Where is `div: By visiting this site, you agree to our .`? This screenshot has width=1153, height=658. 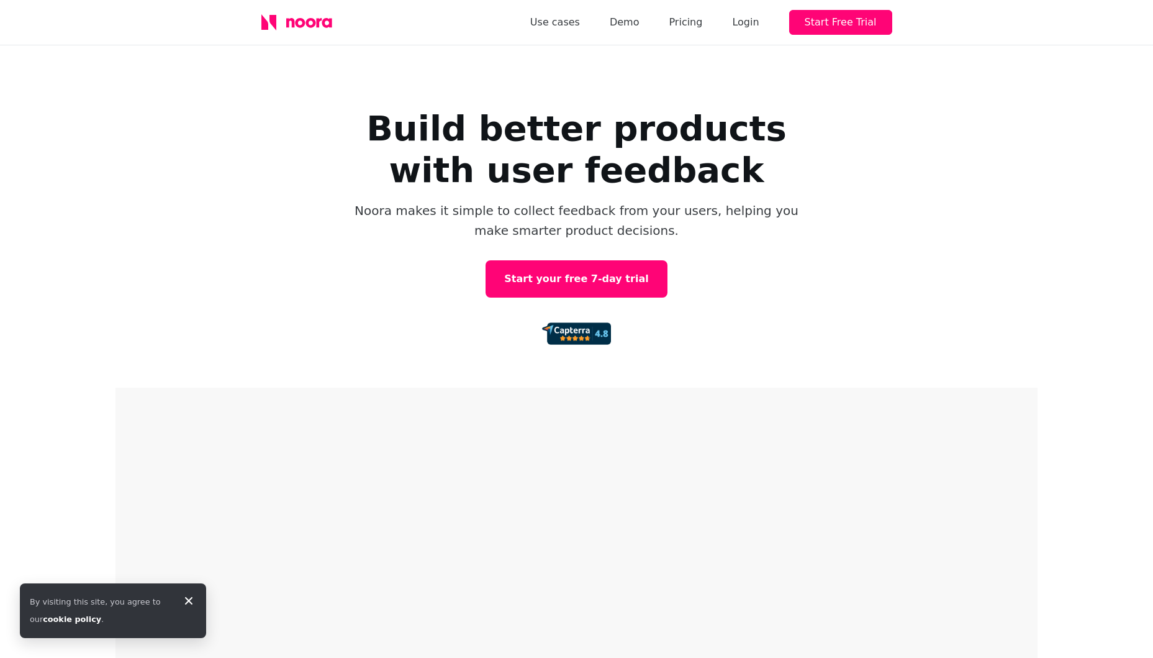
div: By visiting this site, you agree to our . is located at coordinates (101, 610).